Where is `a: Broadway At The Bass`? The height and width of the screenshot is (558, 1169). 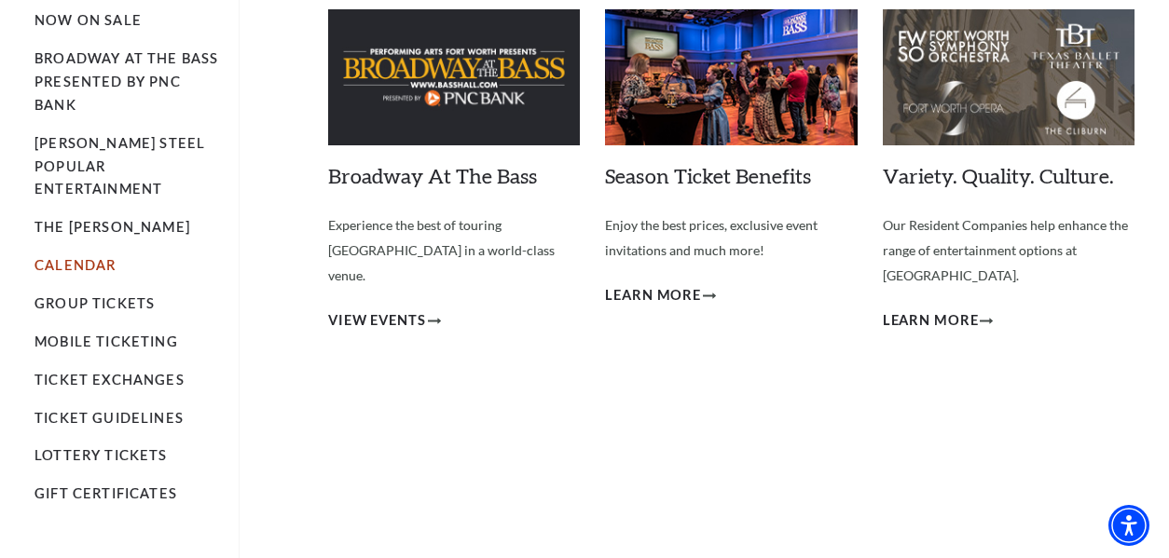
a: Broadway At The Bass is located at coordinates (433, 175).